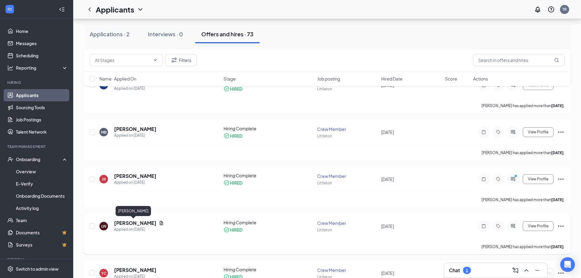 Image resolution: width=581 pixels, height=278 pixels. What do you see at coordinates (328, 79) in the screenshot?
I see `span: Job posting` at bounding box center [328, 79].